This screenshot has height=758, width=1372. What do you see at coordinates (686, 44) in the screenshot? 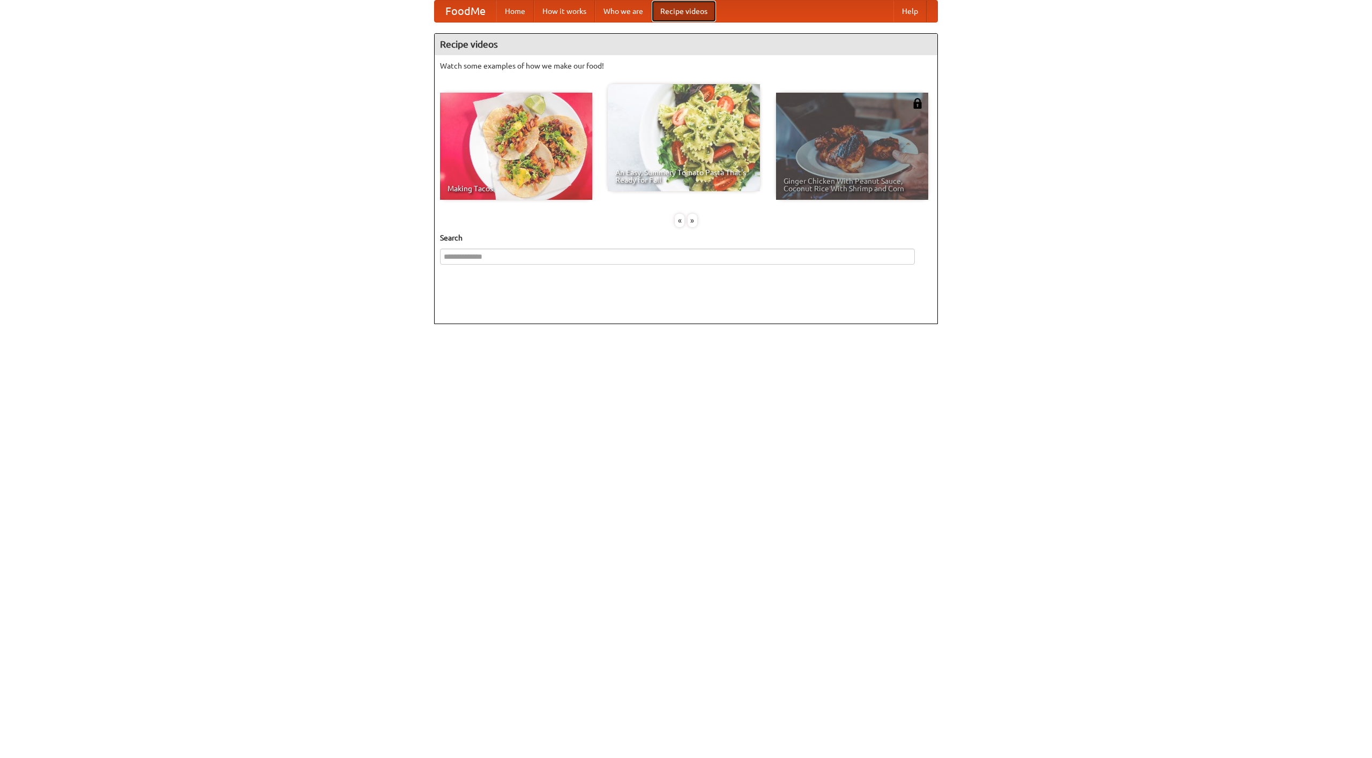
I see `h4: Recipe videos` at bounding box center [686, 44].